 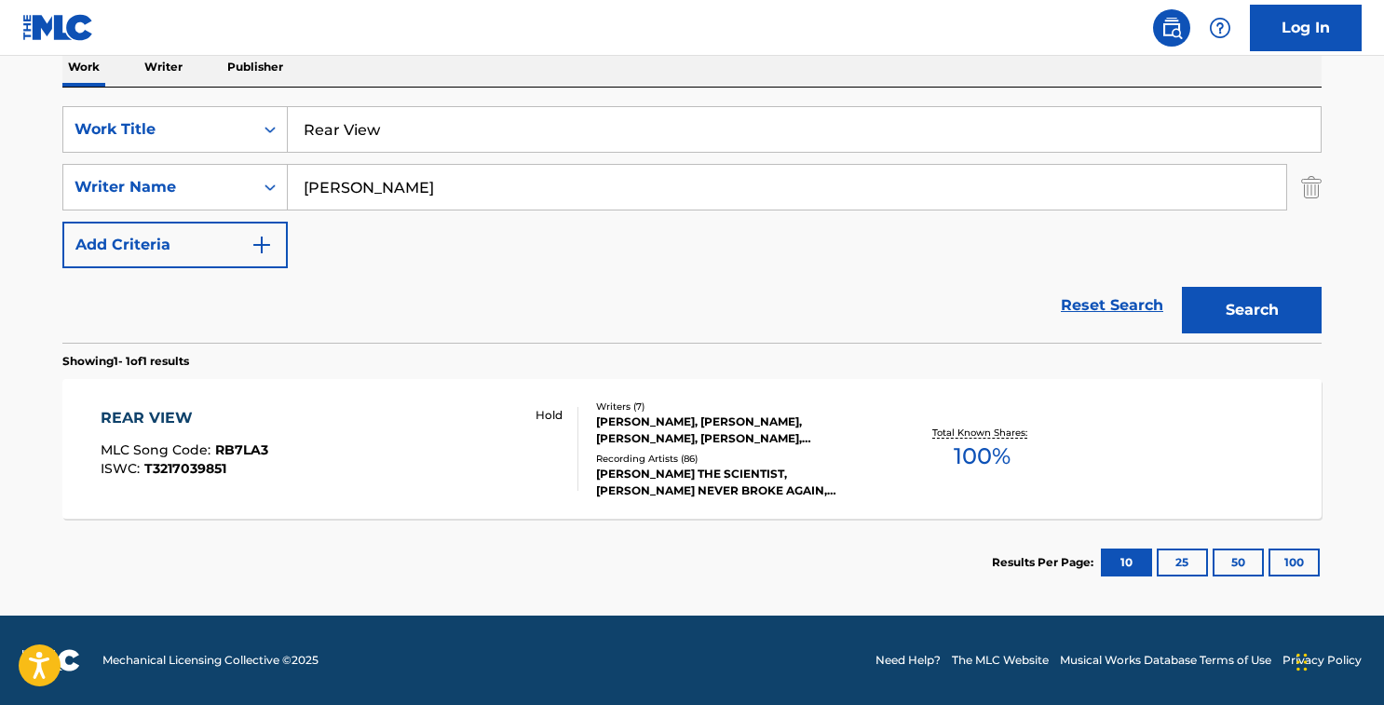 What do you see at coordinates (241, 450) in the screenshot?
I see `span: RB7LA3` at bounding box center [241, 450].